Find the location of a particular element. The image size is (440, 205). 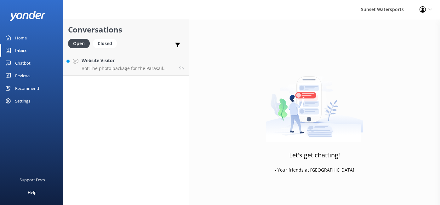

h4: Website Visitor is located at coordinates (128, 60).